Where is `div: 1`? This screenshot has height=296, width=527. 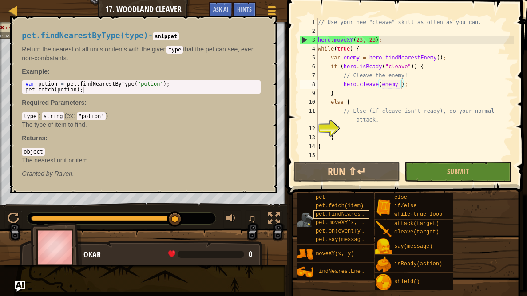
div: 1 is located at coordinates (308, 22).